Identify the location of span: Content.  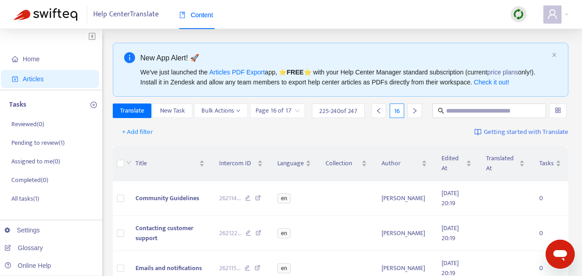
(196, 15).